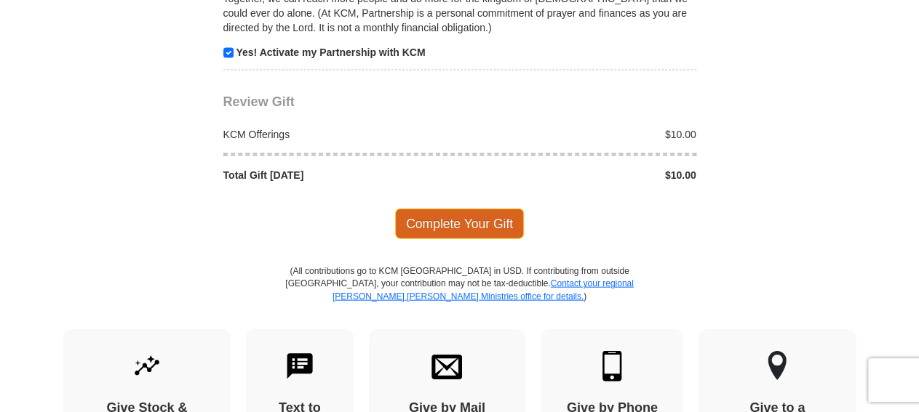 The width and height of the screenshot is (919, 412). What do you see at coordinates (147, 367) in the screenshot?
I see `img: give-by-stock.svg` at bounding box center [147, 367].